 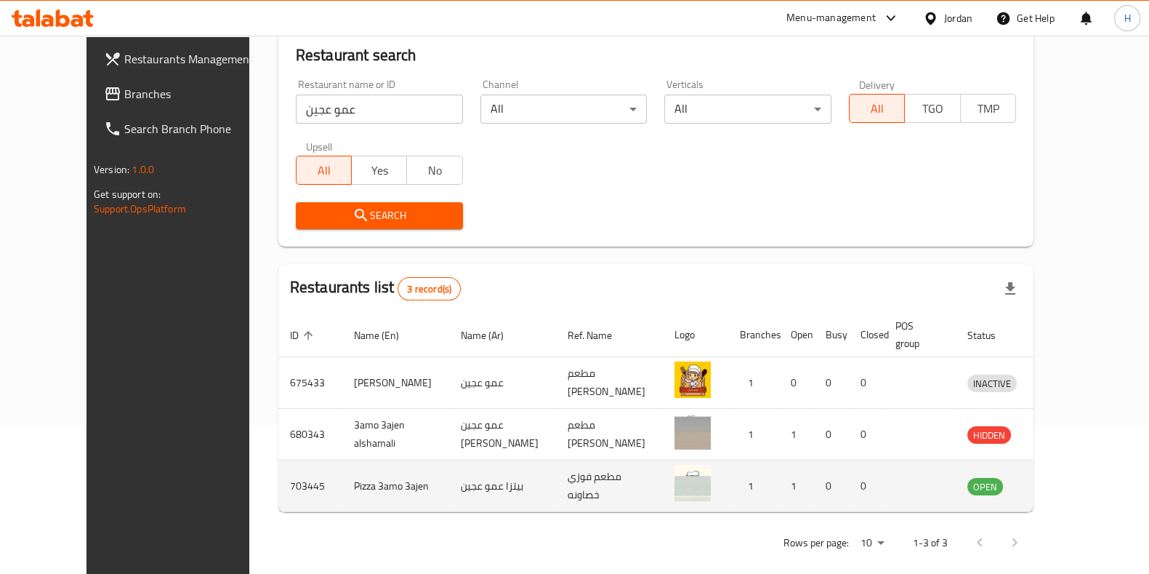 I want to click on span: Search Branch Phone, so click(x=196, y=129).